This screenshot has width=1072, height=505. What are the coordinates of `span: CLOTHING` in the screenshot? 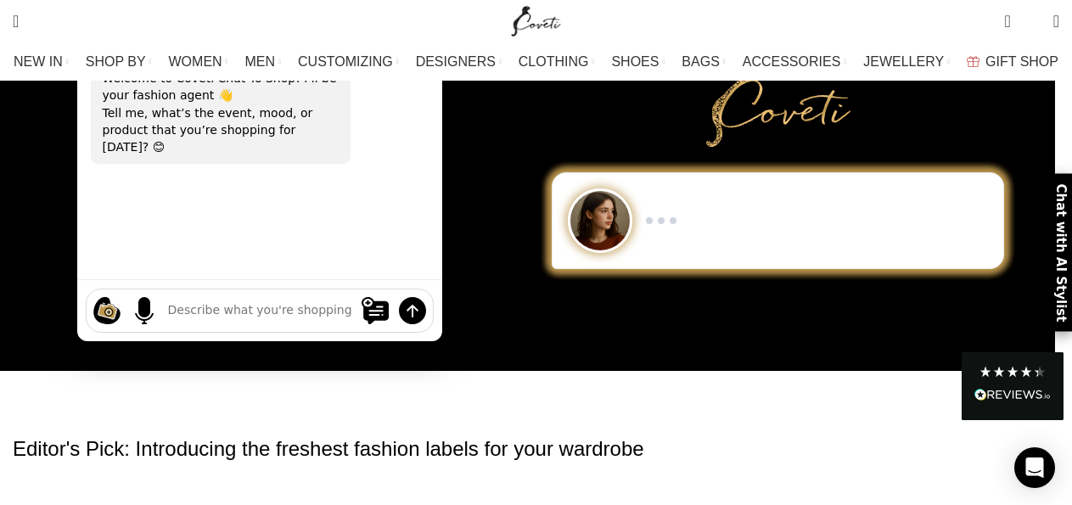 It's located at (553, 61).